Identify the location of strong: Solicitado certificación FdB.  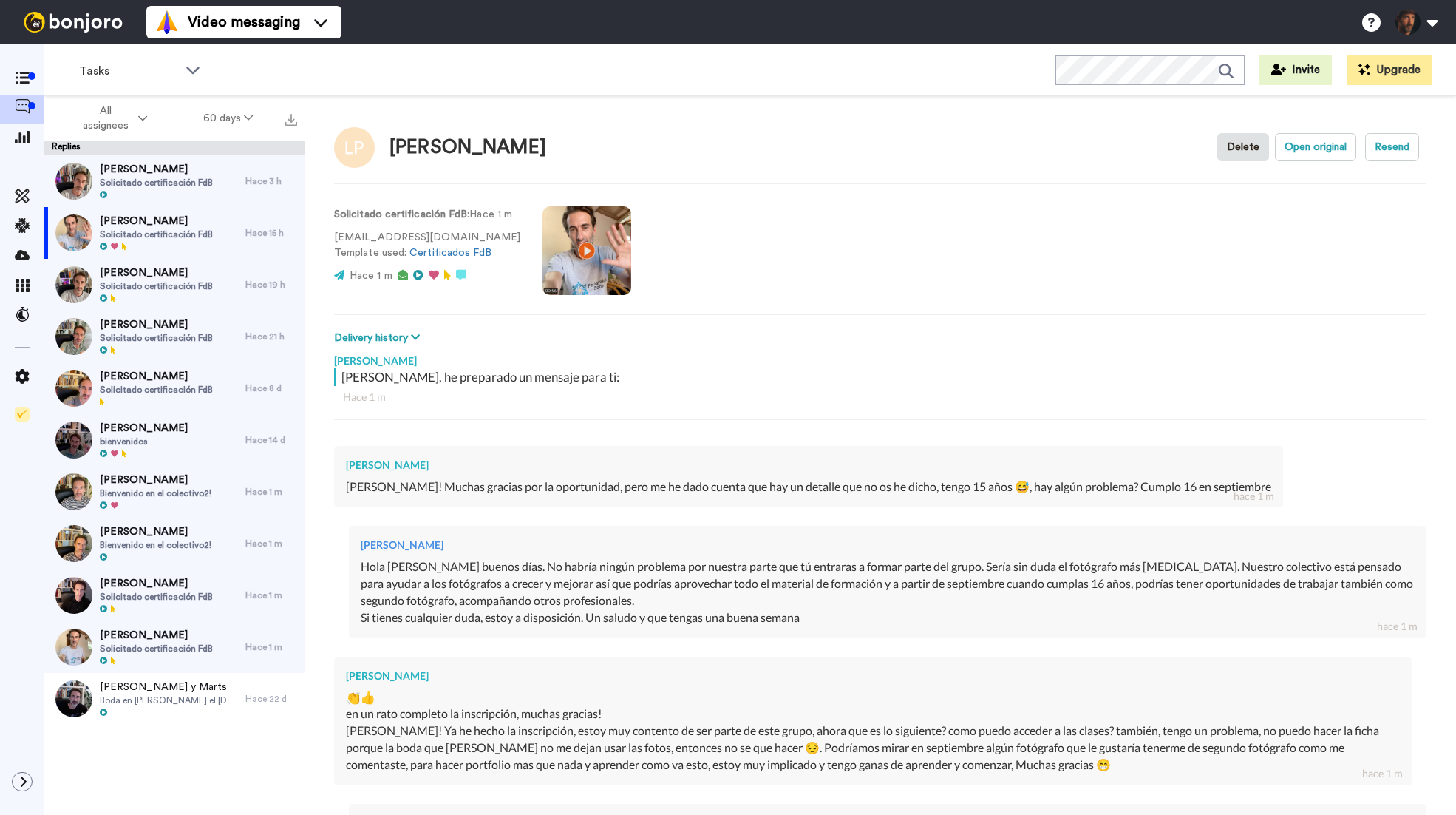
(400, 214).